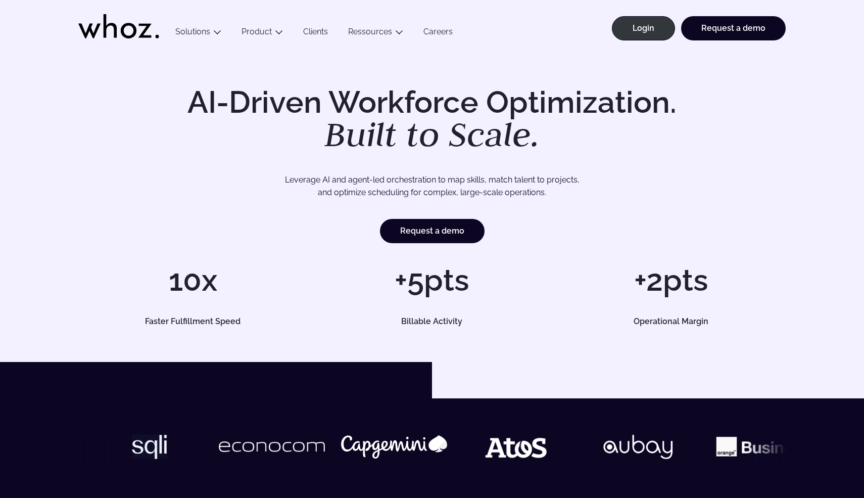  Describe the element at coordinates (432, 186) in the screenshot. I see `p: Leverage AI and agent-led orchestration to map skills, match talent to projects, and optimize sch...` at that location.